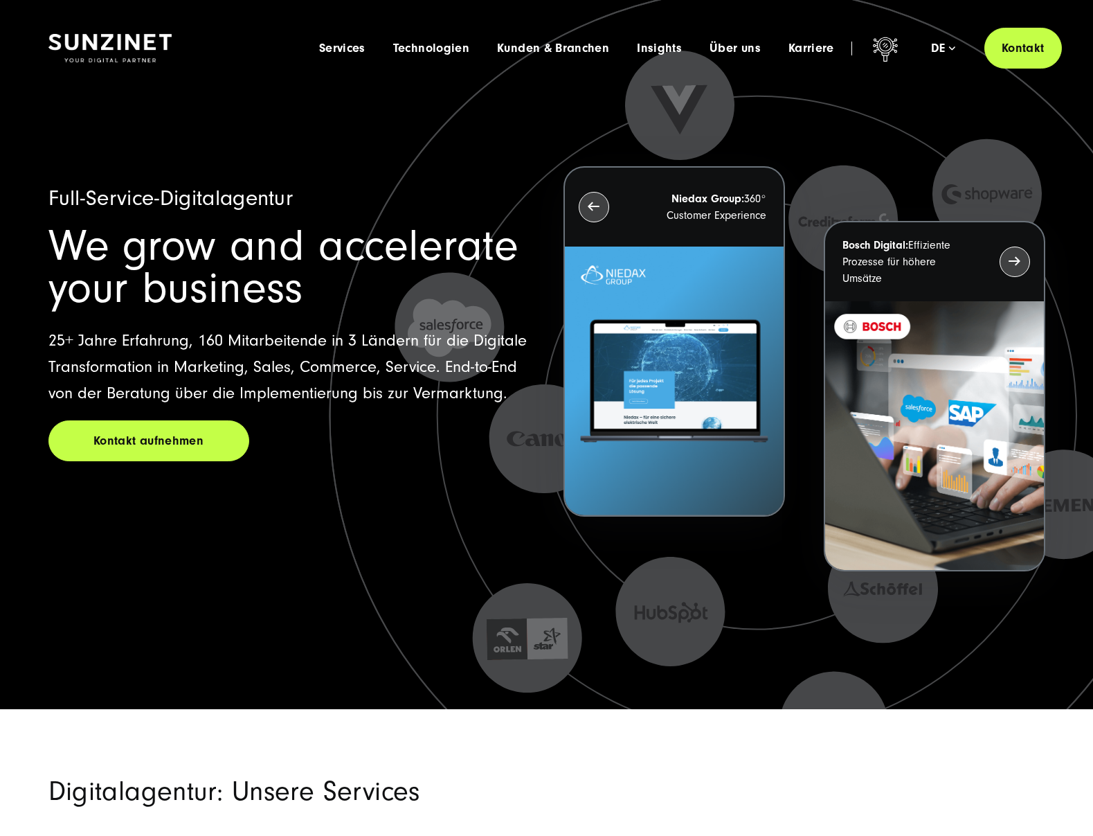 Image resolution: width=1093 pixels, height=836 pixels. Describe the element at coordinates (110, 48) in the screenshot. I see `img: SUNZINET Full Service Digital Agentur` at that location.